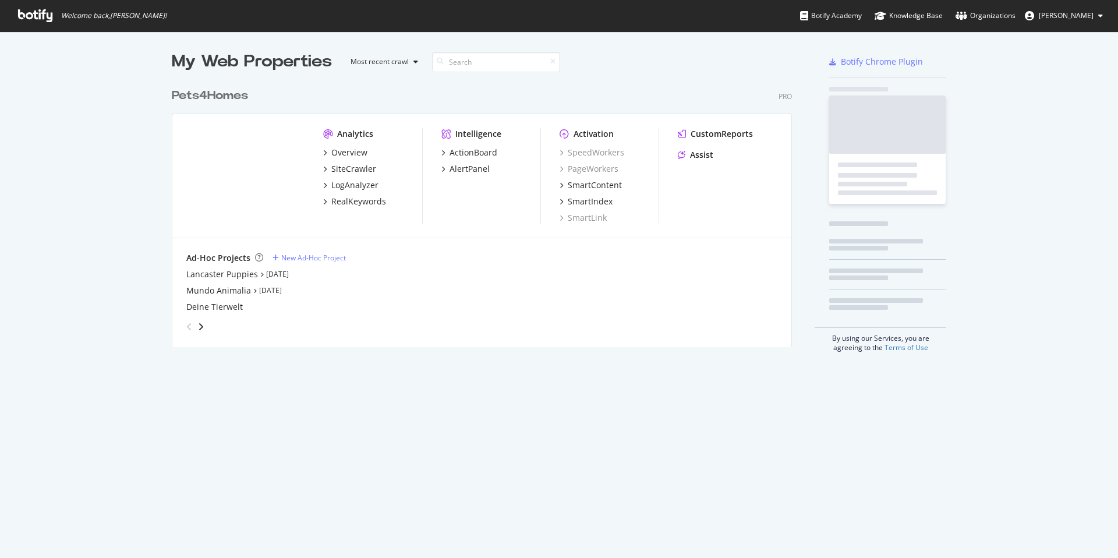 This screenshot has height=558, width=1118. I want to click on a: Mundo Animalia, so click(218, 291).